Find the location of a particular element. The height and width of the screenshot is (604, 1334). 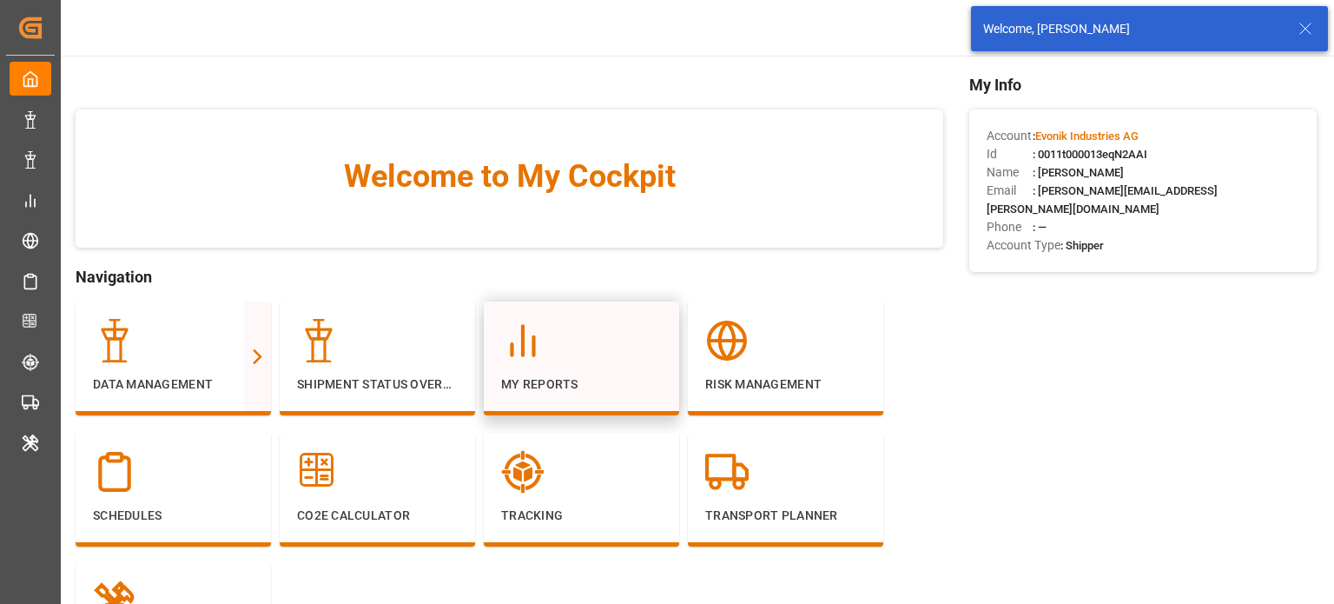

span: Welcome to My Cockpit is located at coordinates (509, 176).